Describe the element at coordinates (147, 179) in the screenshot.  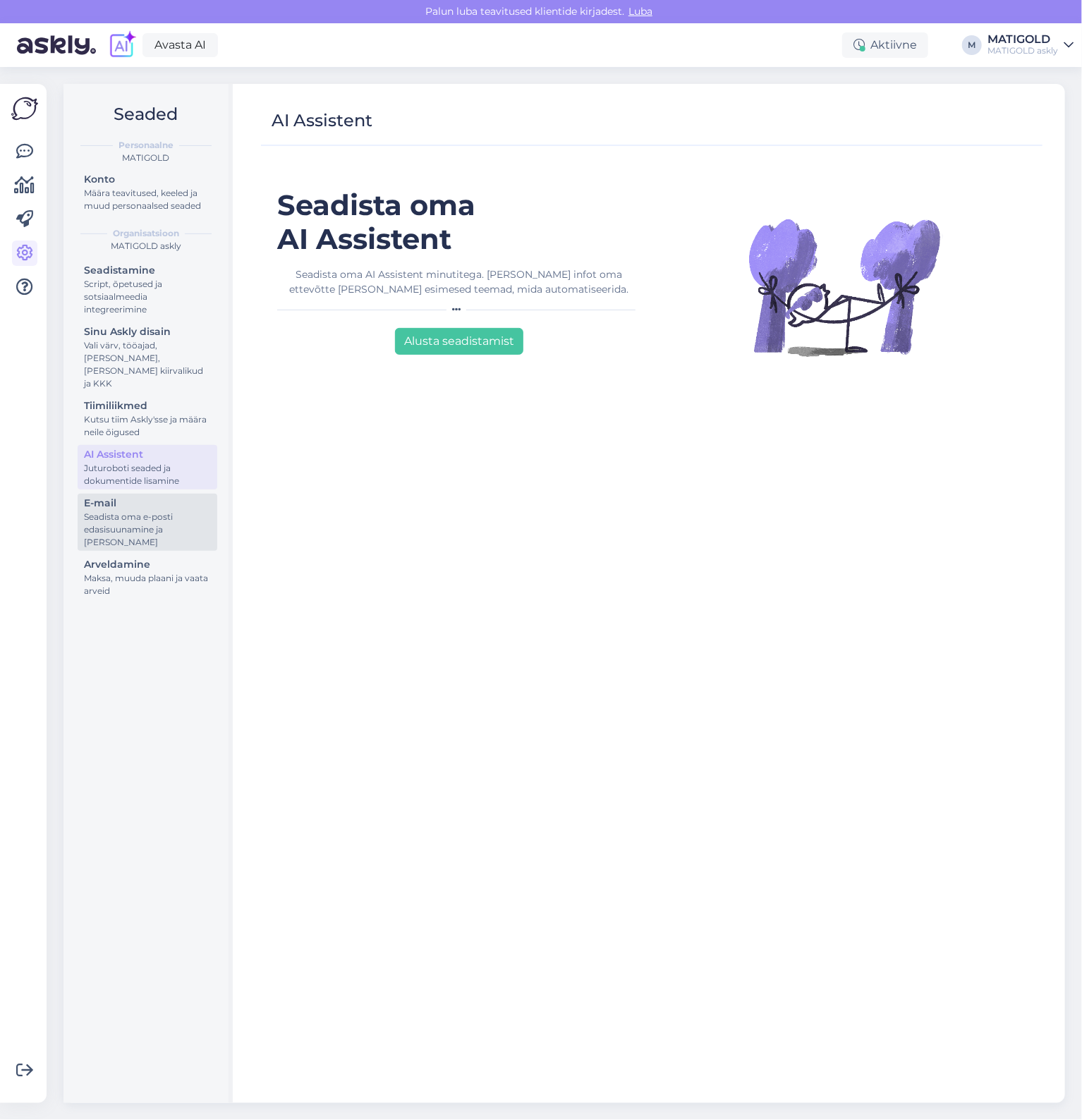
I see `div: Konto` at that location.